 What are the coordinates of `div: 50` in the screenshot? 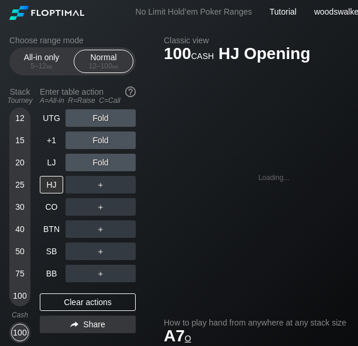 It's located at (20, 251).